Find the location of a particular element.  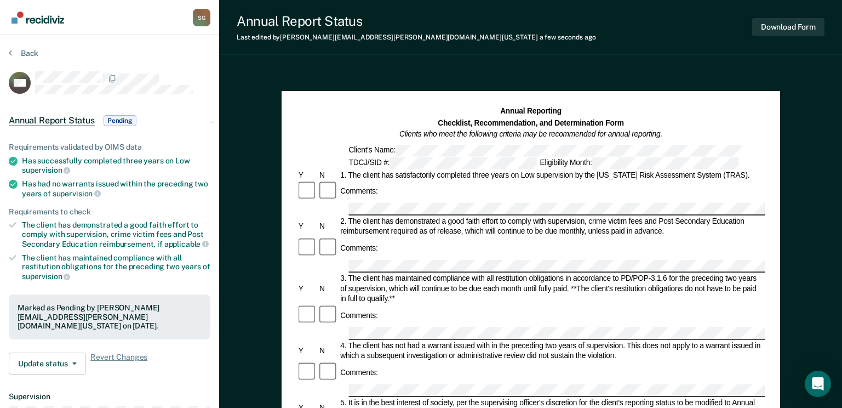

span: a few seconds ago is located at coordinates (568, 37).